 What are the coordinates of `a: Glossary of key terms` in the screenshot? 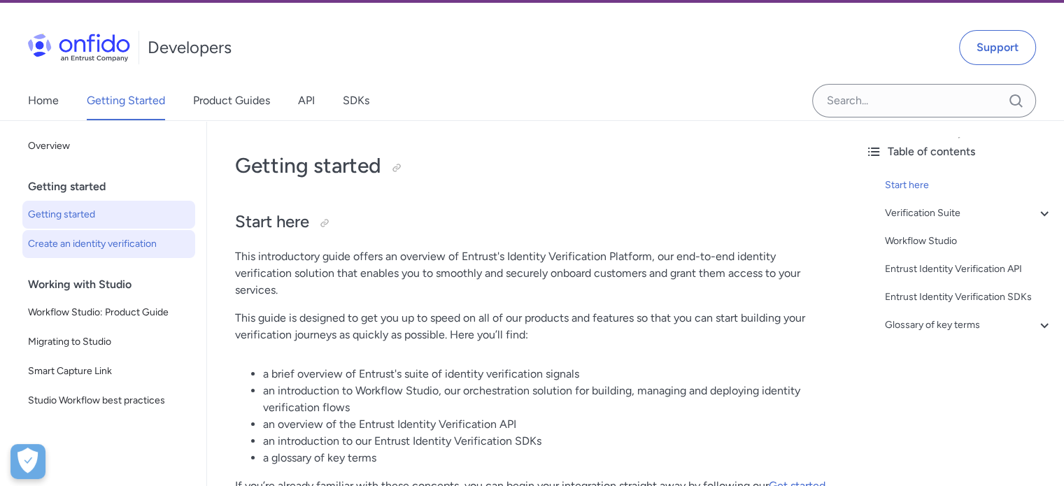 It's located at (969, 325).